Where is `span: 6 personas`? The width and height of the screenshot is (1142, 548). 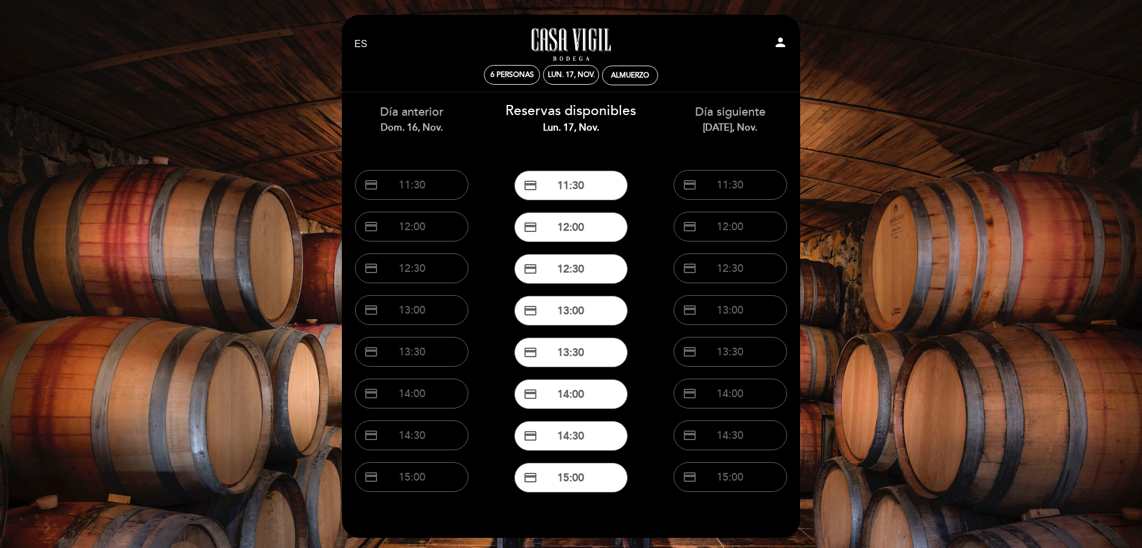
span: 6 personas is located at coordinates (512, 75).